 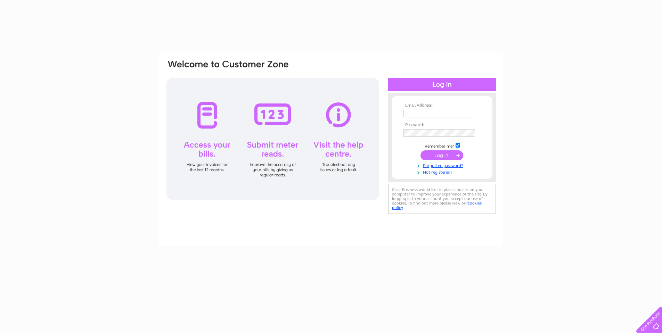 What do you see at coordinates (443, 165) in the screenshot?
I see `a: Forgotten password?` at bounding box center [443, 165].